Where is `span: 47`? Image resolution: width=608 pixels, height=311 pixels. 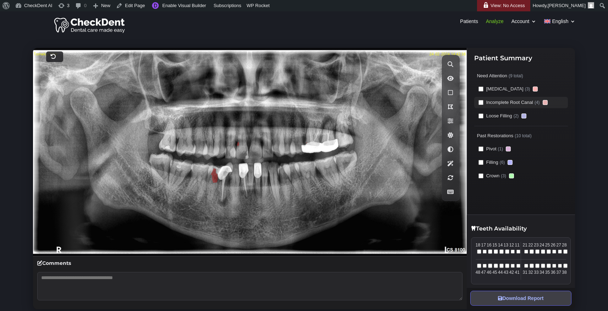
span: 47 is located at coordinates (483, 272).